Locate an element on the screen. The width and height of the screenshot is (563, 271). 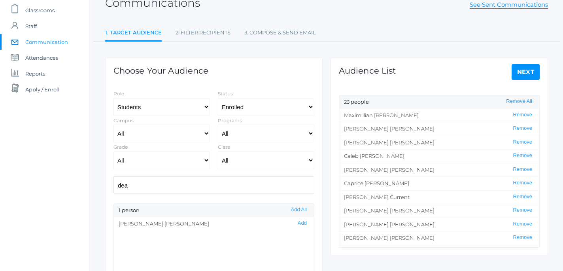
label: Status is located at coordinates (226, 93).